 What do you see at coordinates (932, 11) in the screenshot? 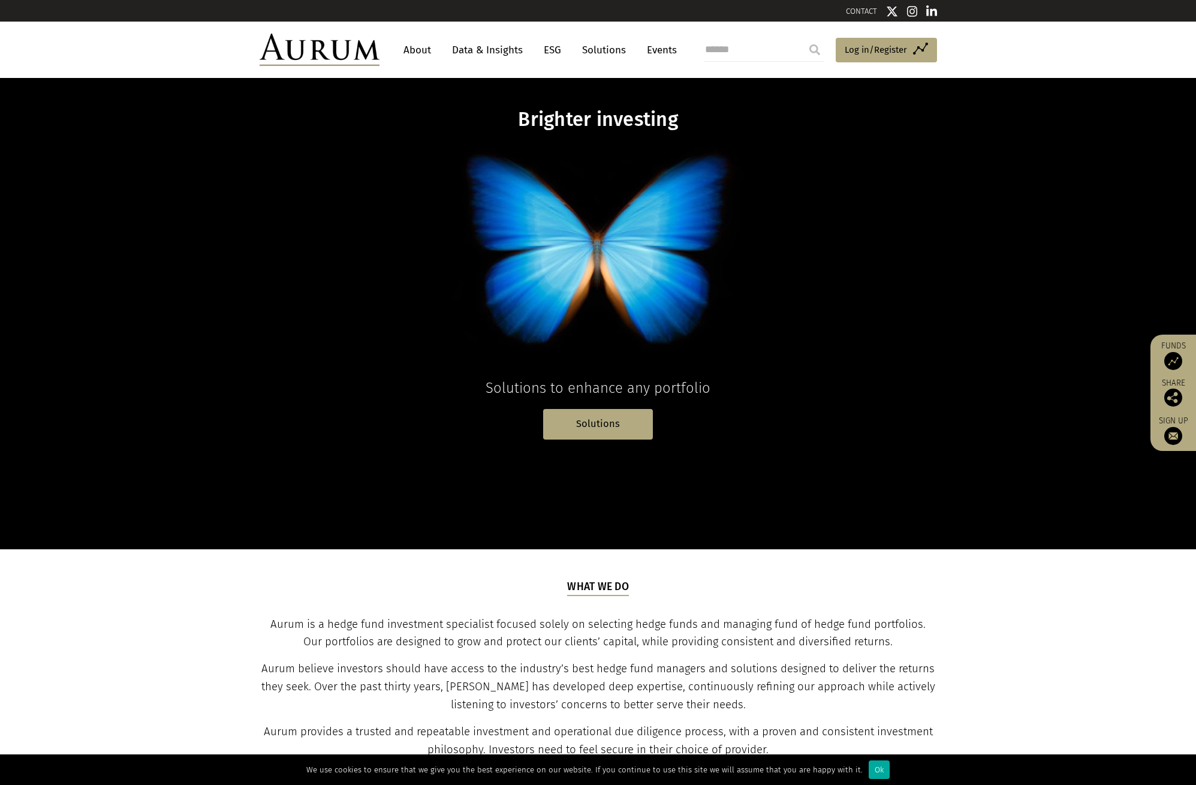
I see `img: Linkedin icon` at bounding box center [932, 11].